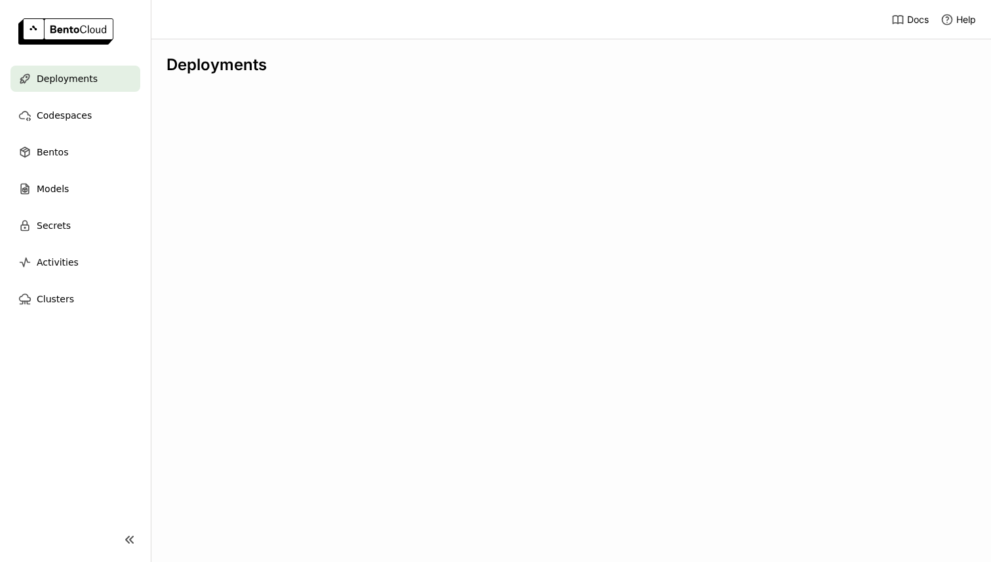 Image resolution: width=991 pixels, height=562 pixels. I want to click on span: Codespaces, so click(64, 115).